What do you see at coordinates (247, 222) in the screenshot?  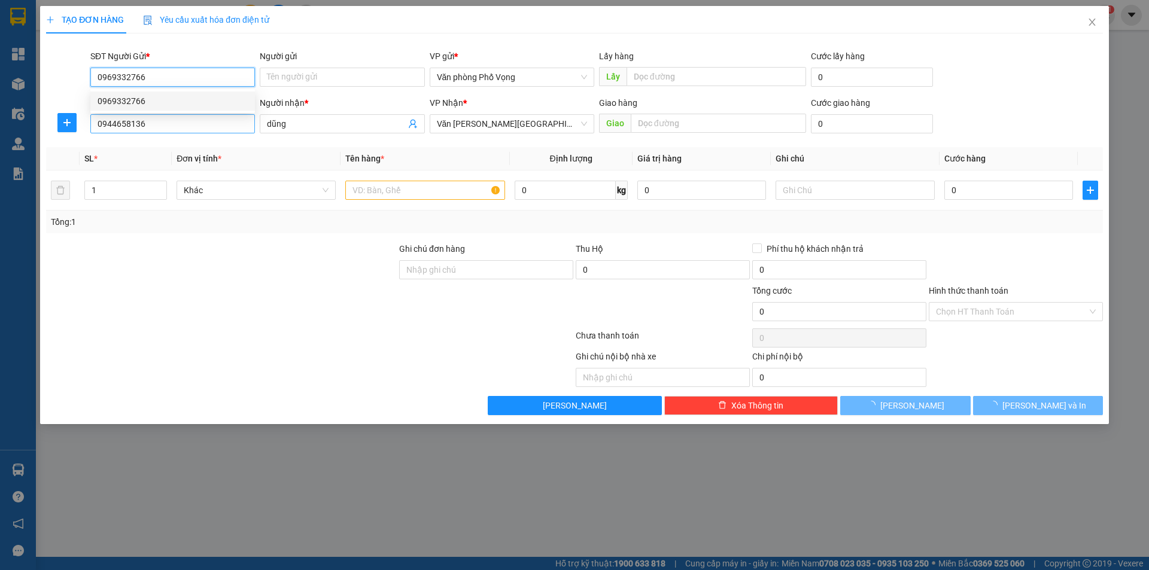 I see `div: Tổng: 1` at bounding box center [247, 222].